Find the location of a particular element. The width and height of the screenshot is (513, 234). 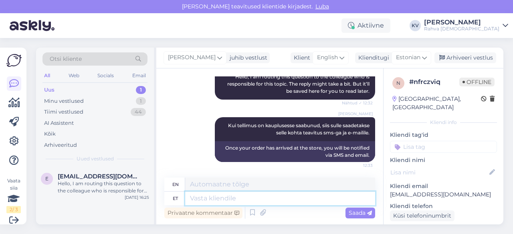

div: Vaata siia is located at coordinates (14, 195).